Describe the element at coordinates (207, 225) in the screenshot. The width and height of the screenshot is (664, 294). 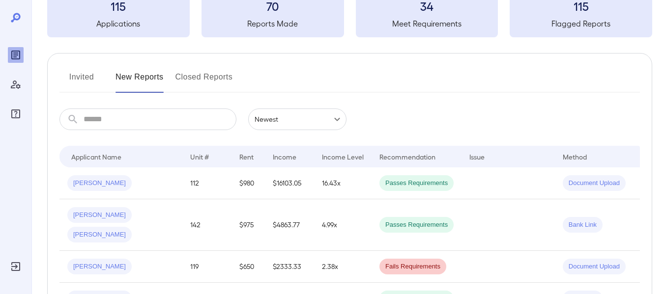
I see `td: 142` at that location.